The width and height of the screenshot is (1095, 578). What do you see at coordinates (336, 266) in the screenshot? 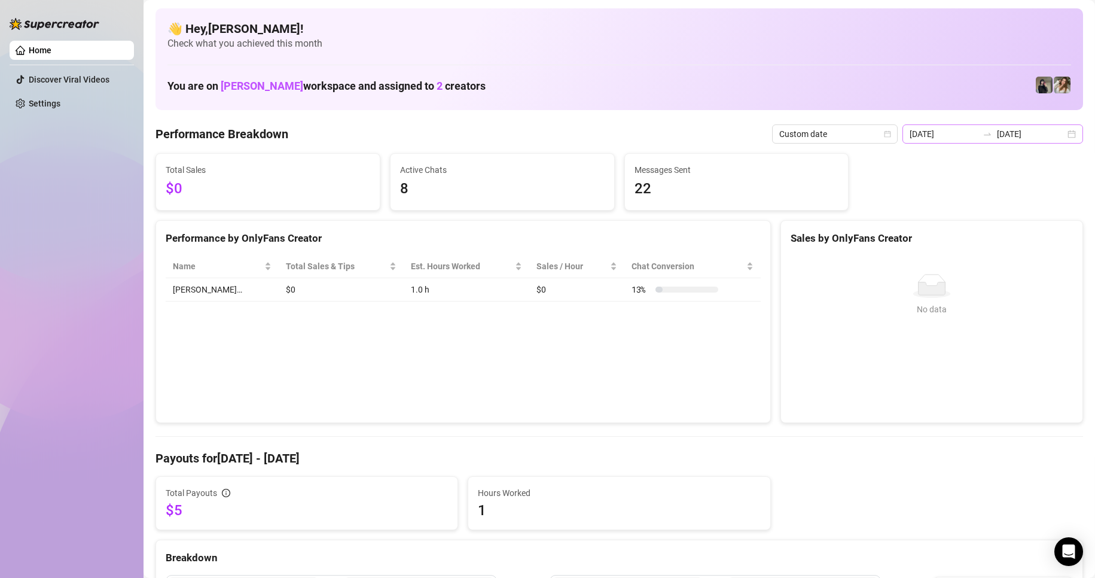
I see `span: Total Sales & Tips` at bounding box center [336, 266].